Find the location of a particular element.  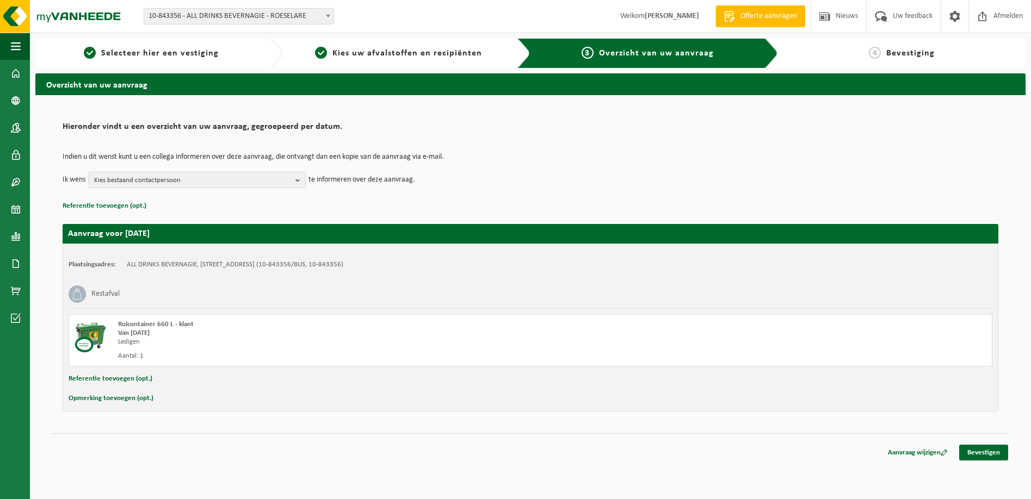

span: Kies bestaand contactpersoon is located at coordinates (193, 181).